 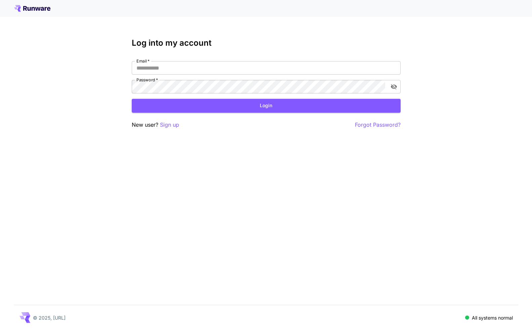 What do you see at coordinates (147, 80) in the screenshot?
I see `label: Password` at bounding box center [147, 80].